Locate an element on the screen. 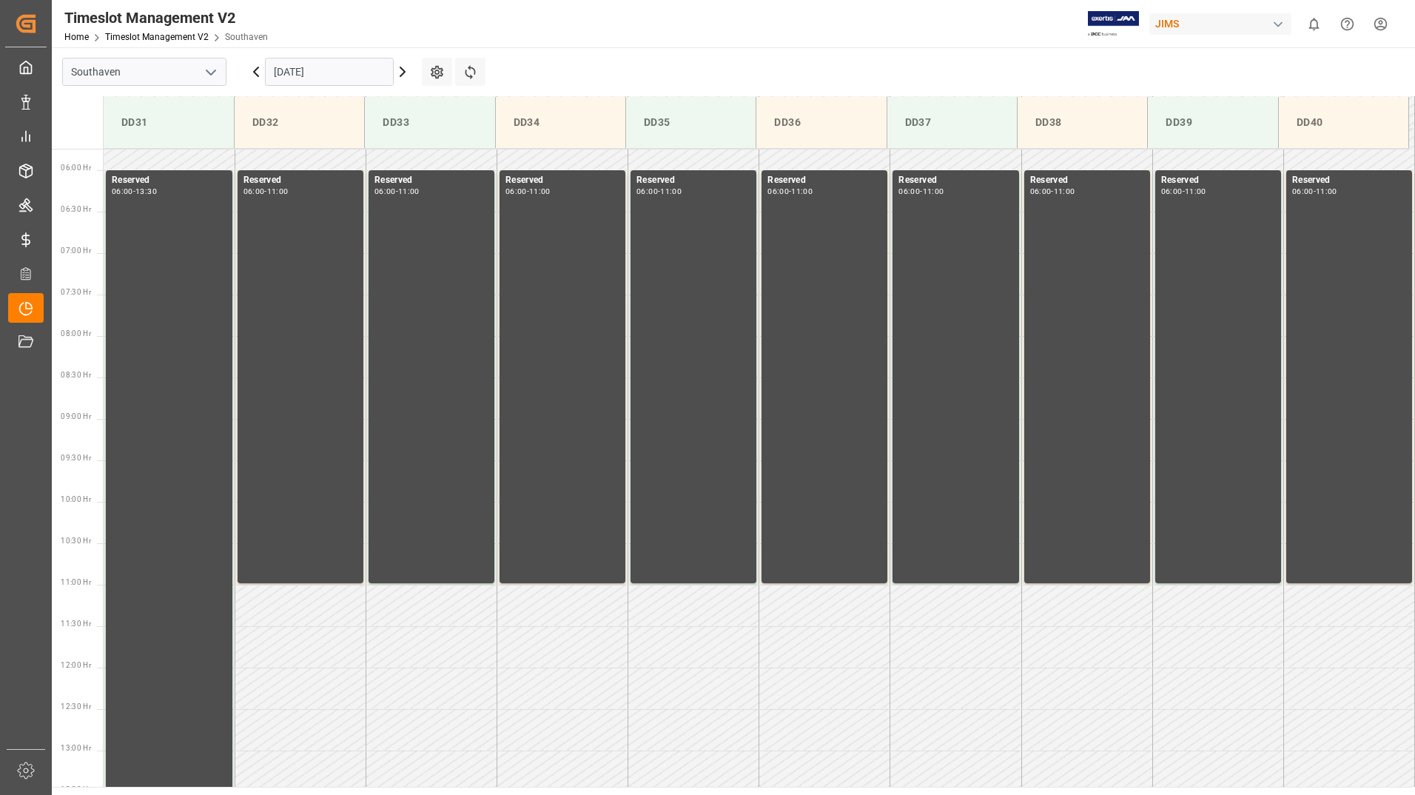 This screenshot has height=795, width=1415. div: DD36 is located at coordinates (821, 122).